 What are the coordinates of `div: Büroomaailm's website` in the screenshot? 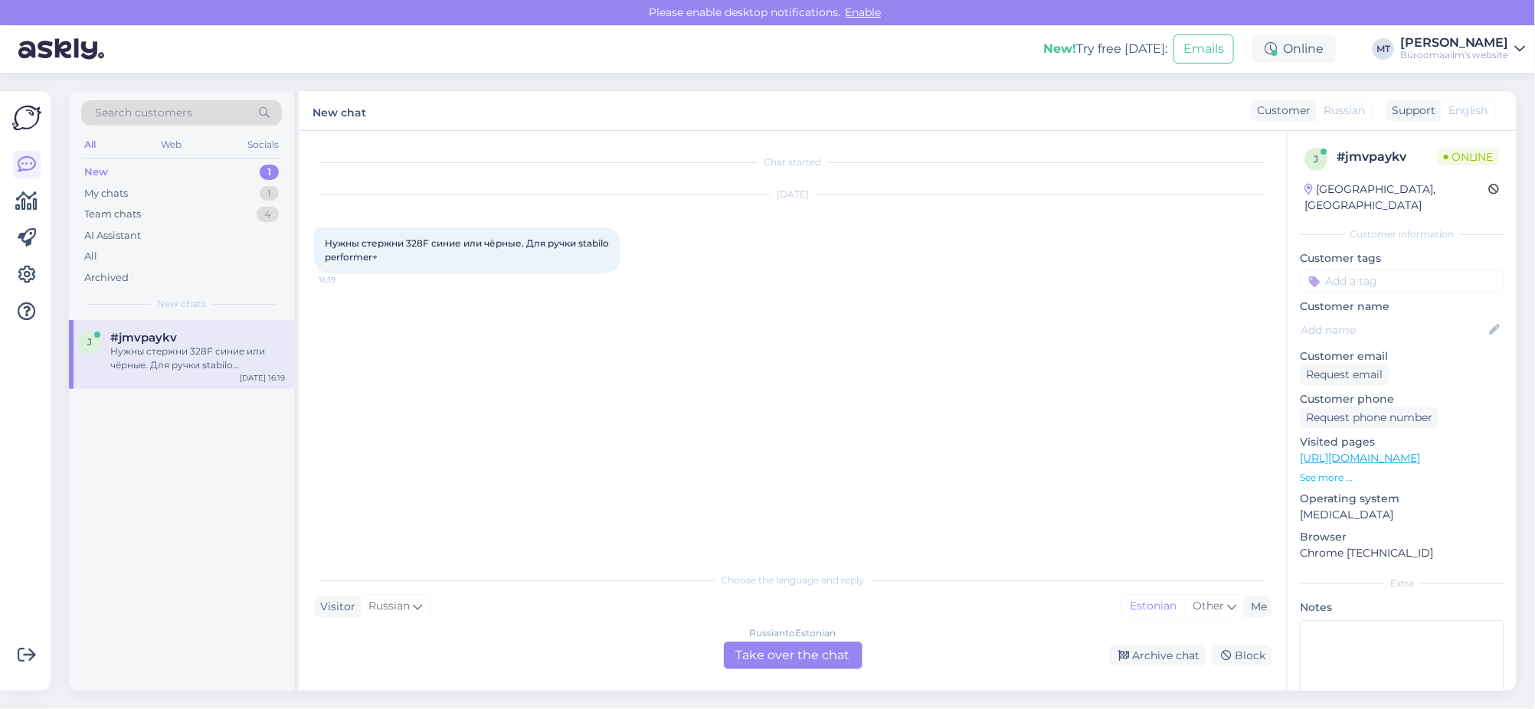 It's located at (1455, 55).